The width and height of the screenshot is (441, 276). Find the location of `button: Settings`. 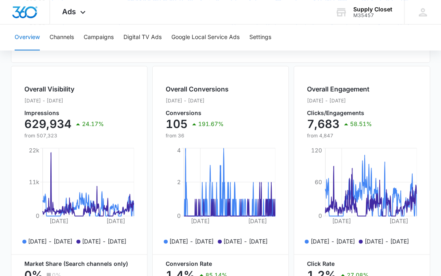

button: Settings is located at coordinates (260, 37).